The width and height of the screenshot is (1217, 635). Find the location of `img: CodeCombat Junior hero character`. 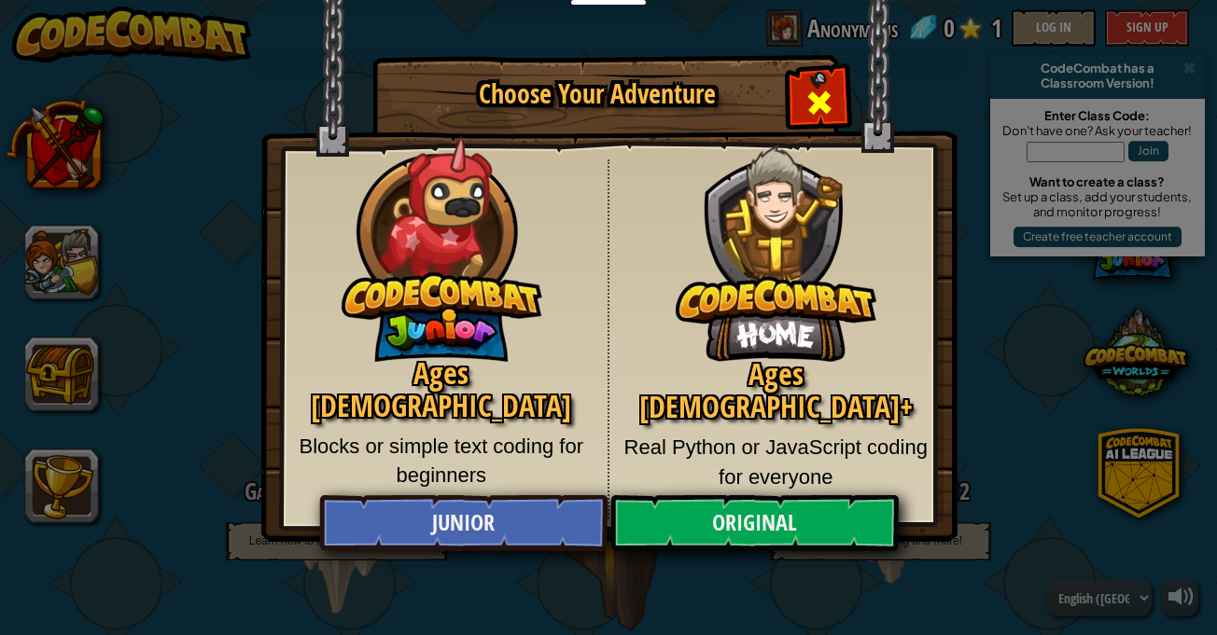

img: CodeCombat Junior hero character is located at coordinates (441, 243).